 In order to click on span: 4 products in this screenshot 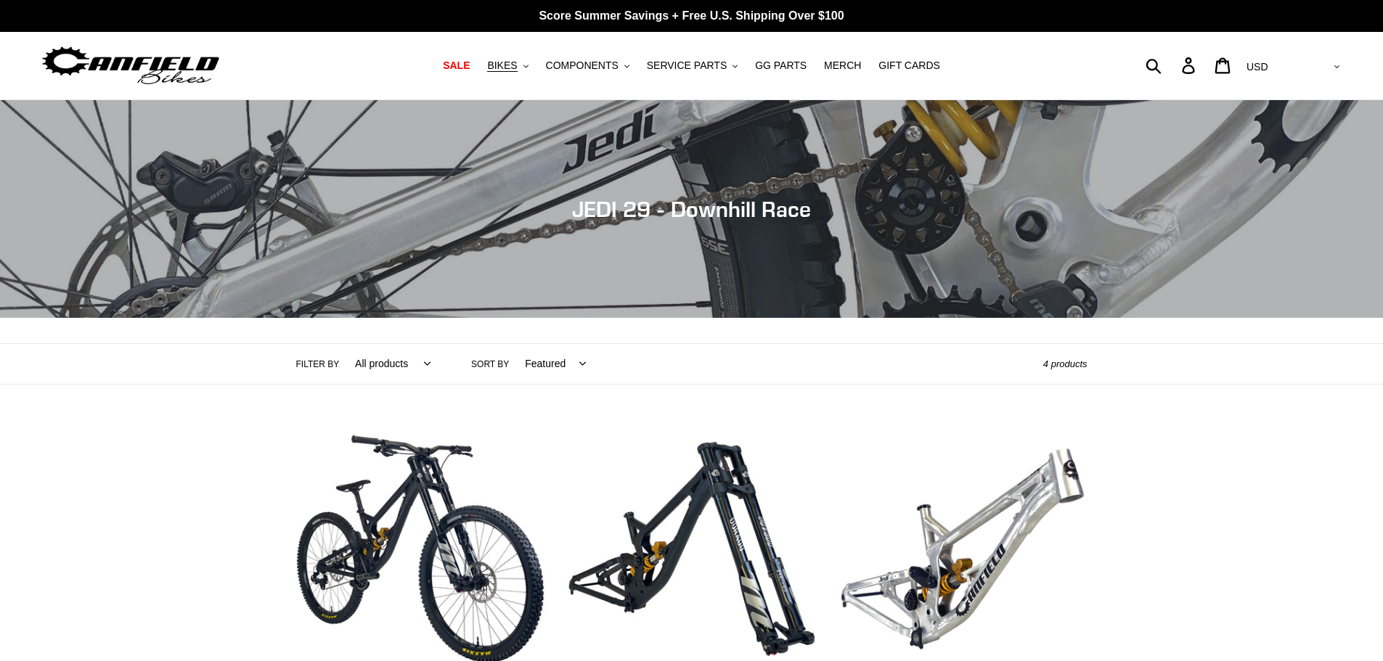, I will do `click(1065, 364)`.